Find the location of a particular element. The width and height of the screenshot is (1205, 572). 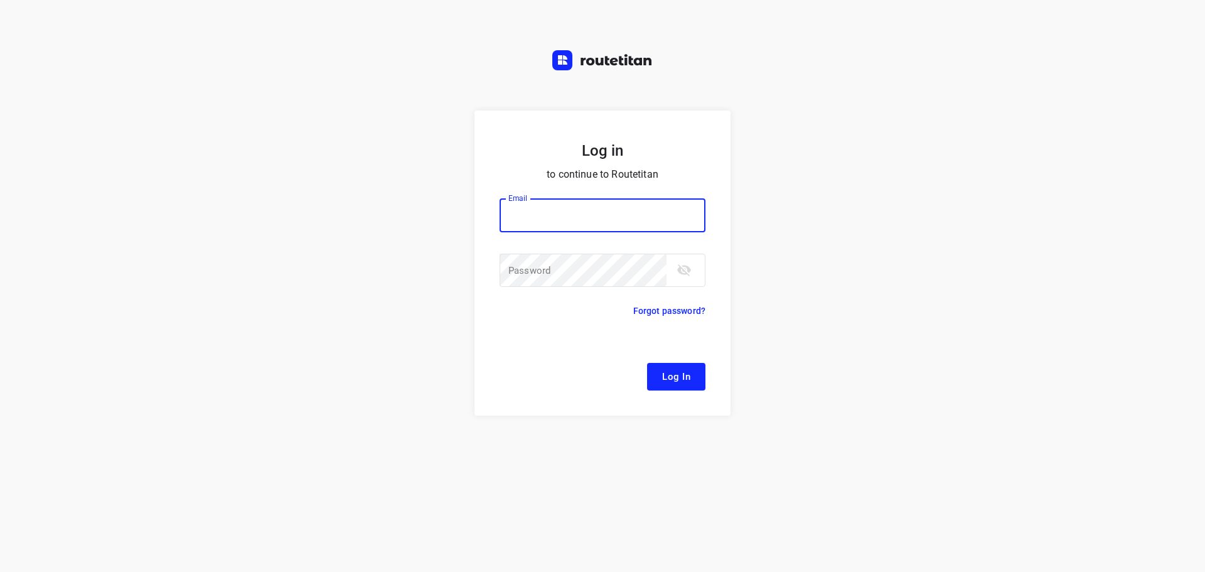

button: toggle password visibility is located at coordinates (684, 270).